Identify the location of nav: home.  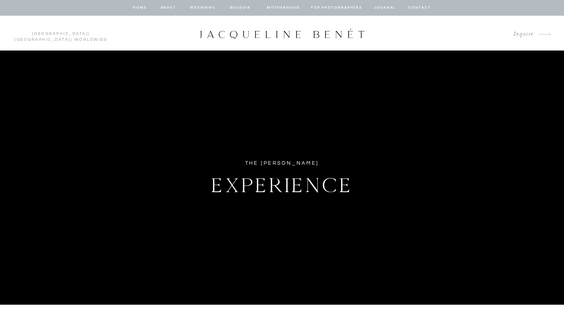
(140, 8).